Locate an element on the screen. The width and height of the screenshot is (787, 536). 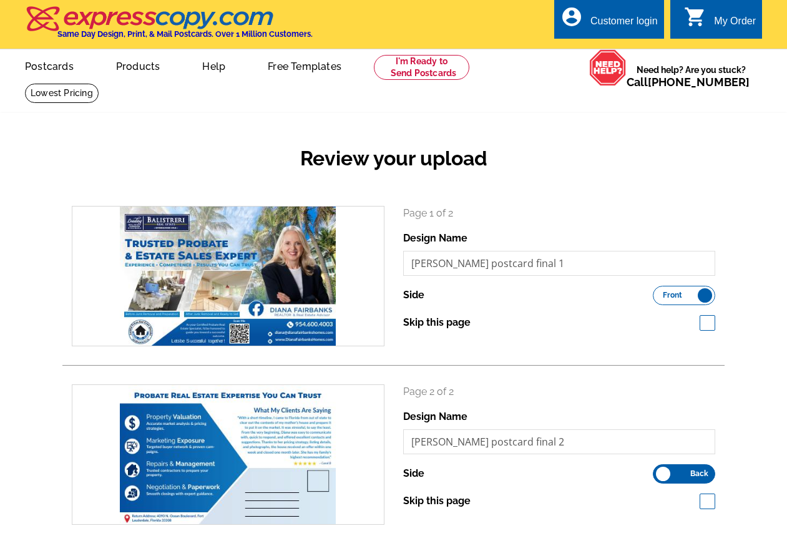
a: Same Day Design, Print, & Mail Postcards. Over 1 Million Customers. is located at coordinates (168, 27).